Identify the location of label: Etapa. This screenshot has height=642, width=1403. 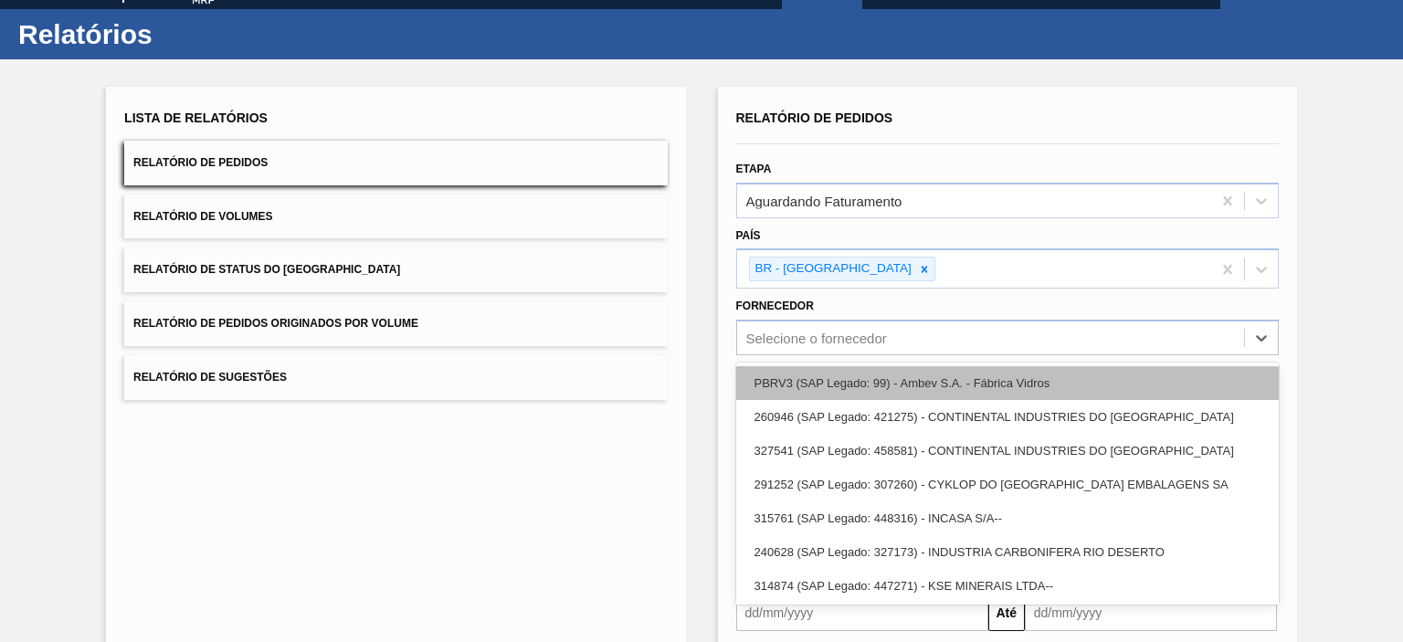
(753, 169).